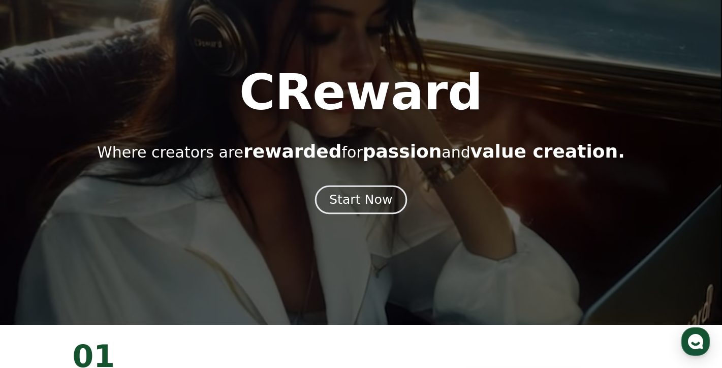 The height and width of the screenshot is (368, 722). I want to click on a: Home, so click(35, 296).